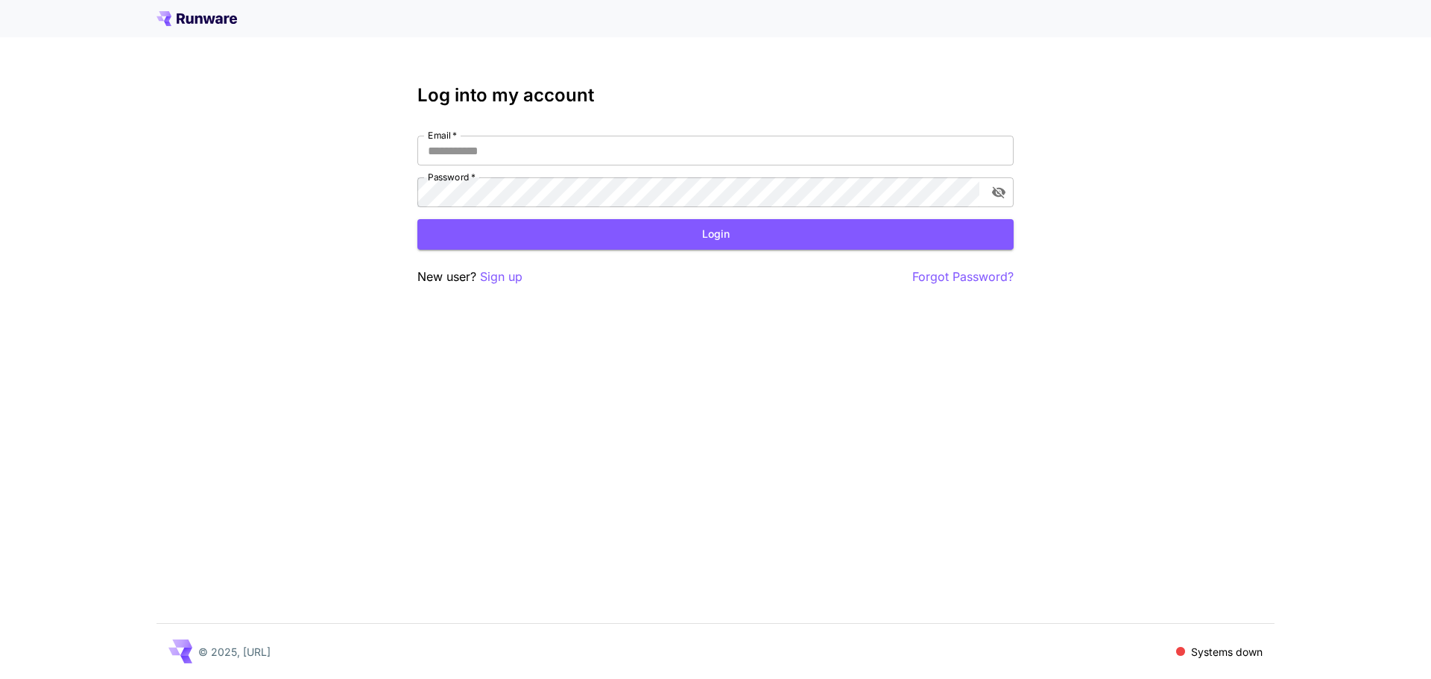 The height and width of the screenshot is (679, 1431). I want to click on button: Sign up, so click(501, 276).